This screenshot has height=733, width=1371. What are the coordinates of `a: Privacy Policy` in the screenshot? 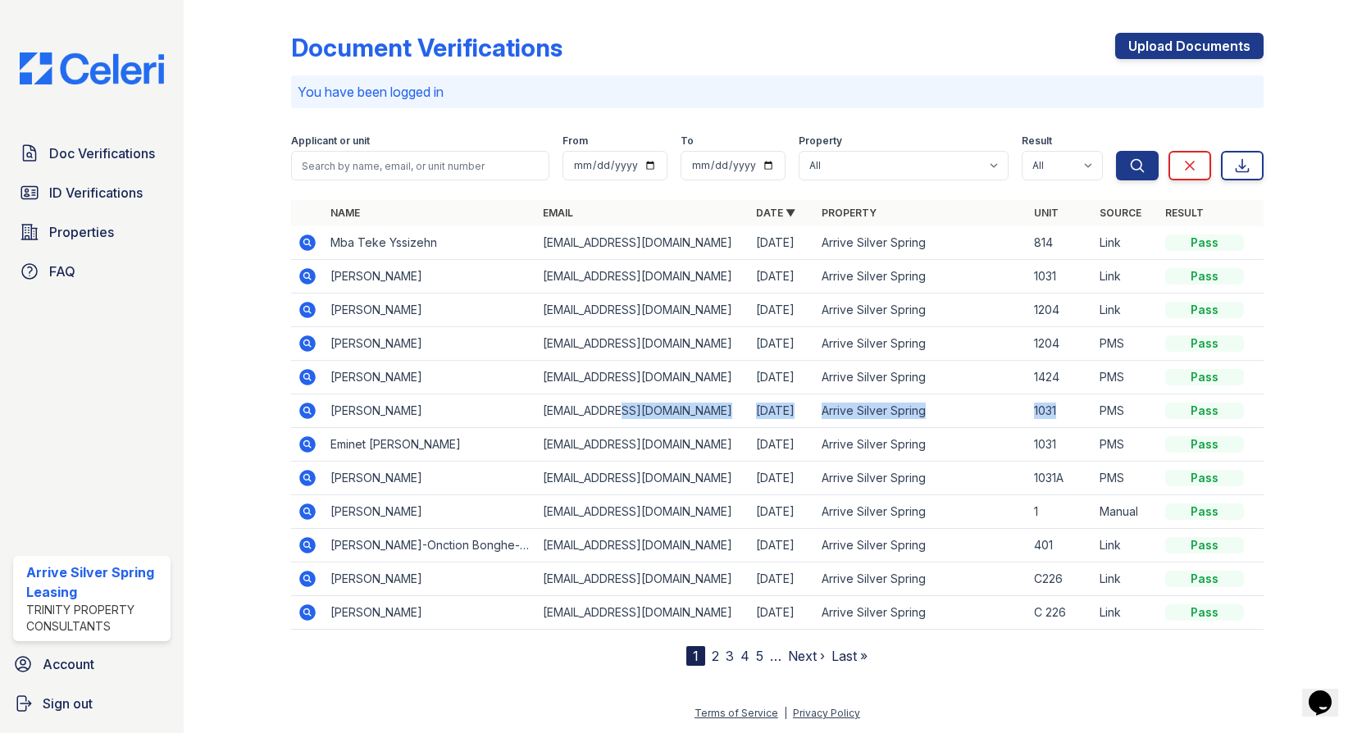 It's located at (827, 713).